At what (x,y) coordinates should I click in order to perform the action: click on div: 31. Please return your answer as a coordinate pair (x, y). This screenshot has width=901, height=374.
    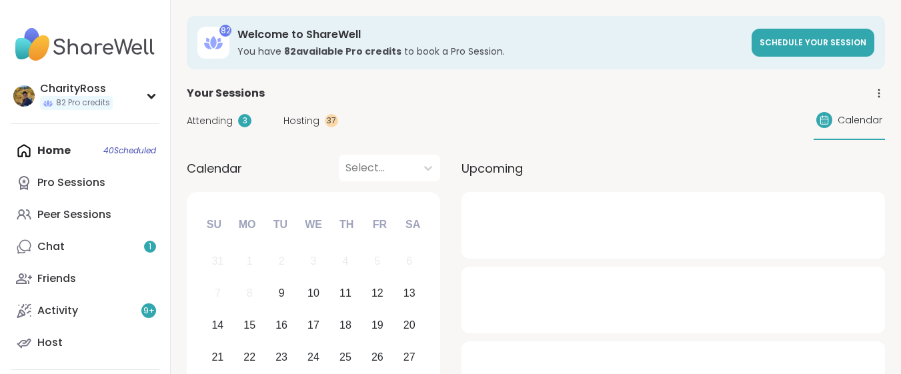
    Looking at the image, I should click on (217, 261).